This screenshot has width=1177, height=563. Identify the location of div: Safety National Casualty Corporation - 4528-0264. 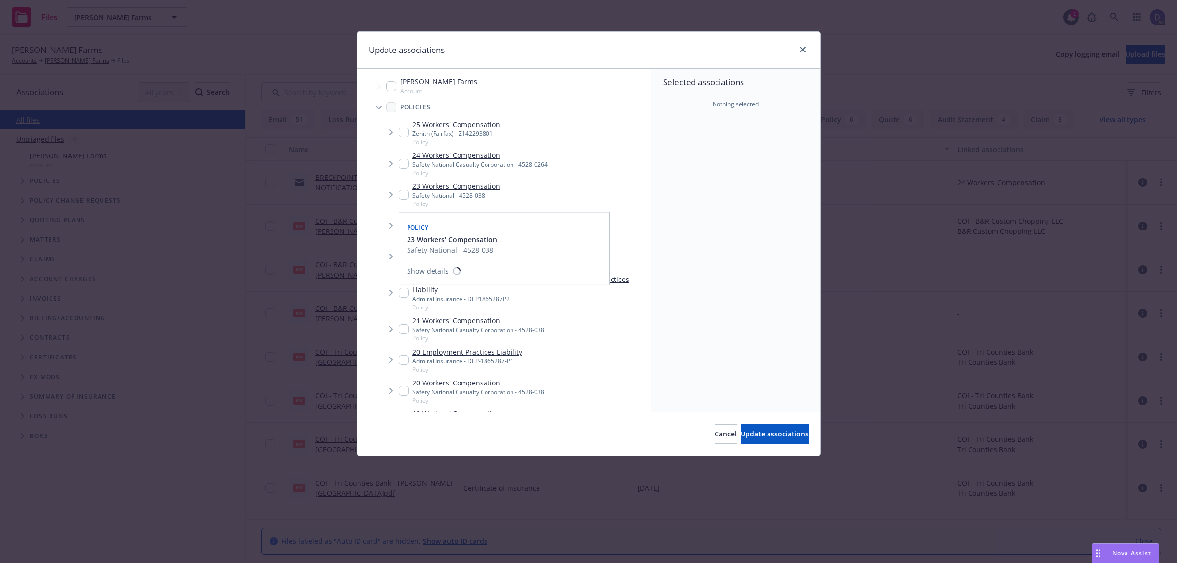
(480, 164).